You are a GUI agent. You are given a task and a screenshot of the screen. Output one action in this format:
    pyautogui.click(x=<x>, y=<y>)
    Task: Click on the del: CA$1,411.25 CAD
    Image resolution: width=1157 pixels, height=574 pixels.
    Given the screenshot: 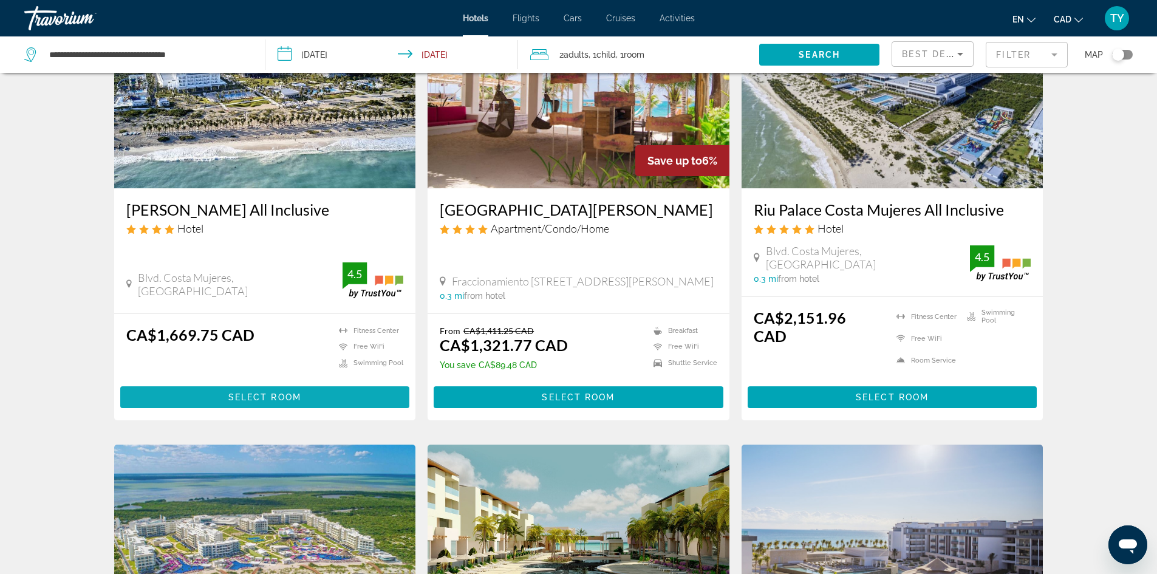 What is the action you would take?
    pyautogui.click(x=499, y=330)
    